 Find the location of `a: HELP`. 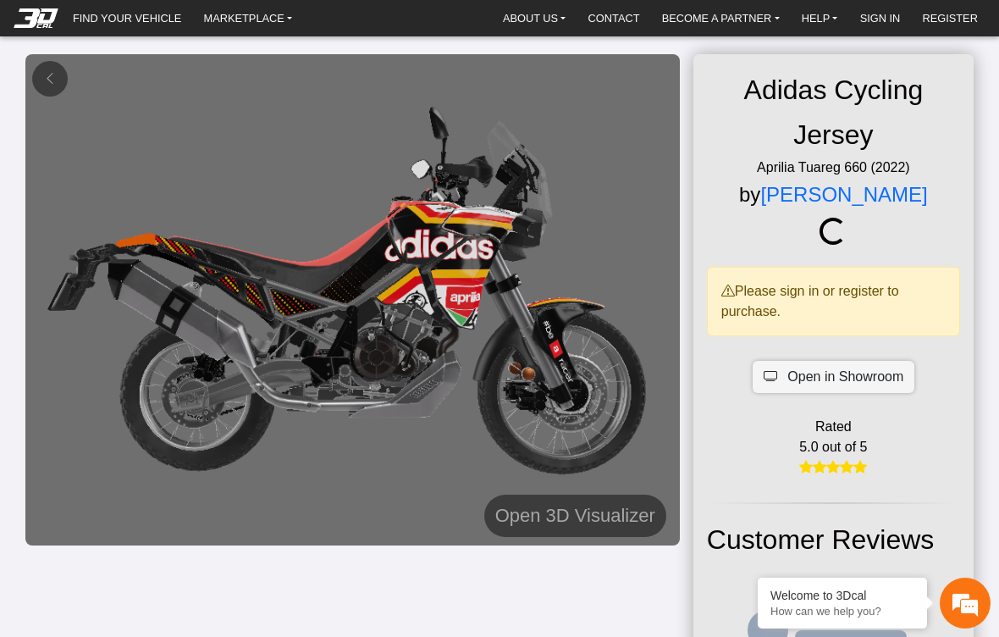

a: HELP is located at coordinates (819, 18).